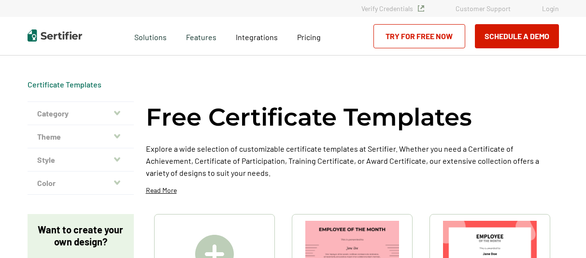  Describe the element at coordinates (550, 8) in the screenshot. I see `a: Login` at that location.